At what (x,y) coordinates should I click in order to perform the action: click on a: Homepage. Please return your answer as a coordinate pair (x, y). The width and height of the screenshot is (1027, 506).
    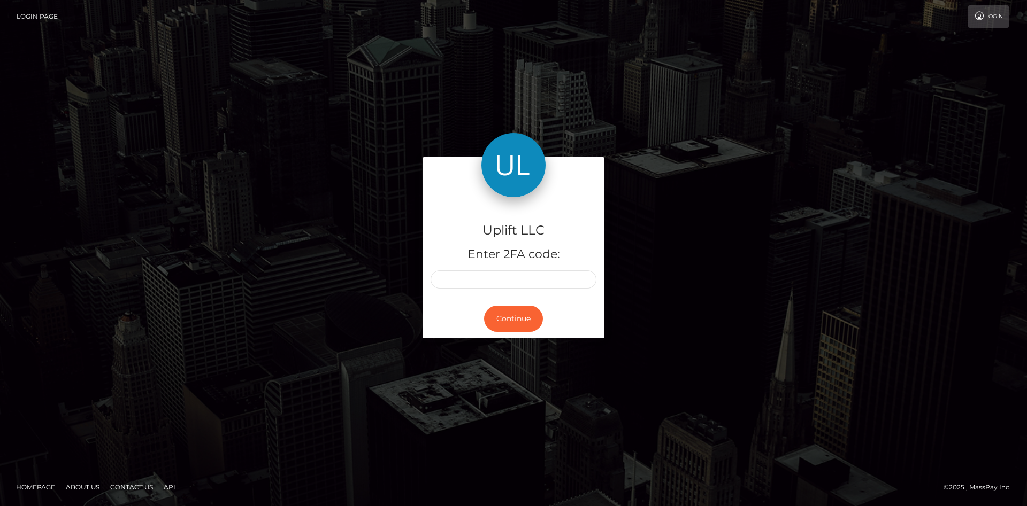
    Looking at the image, I should click on (35, 487).